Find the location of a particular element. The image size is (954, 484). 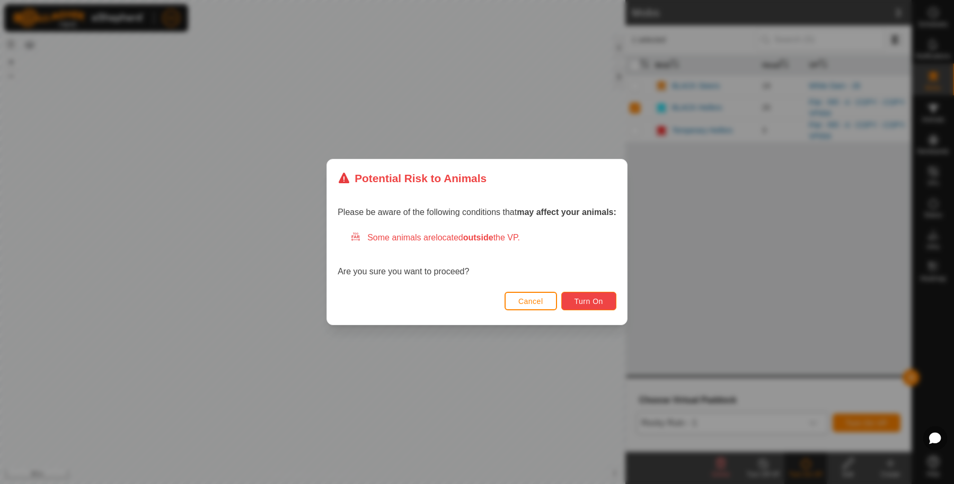

strong: outside is located at coordinates (478, 237).